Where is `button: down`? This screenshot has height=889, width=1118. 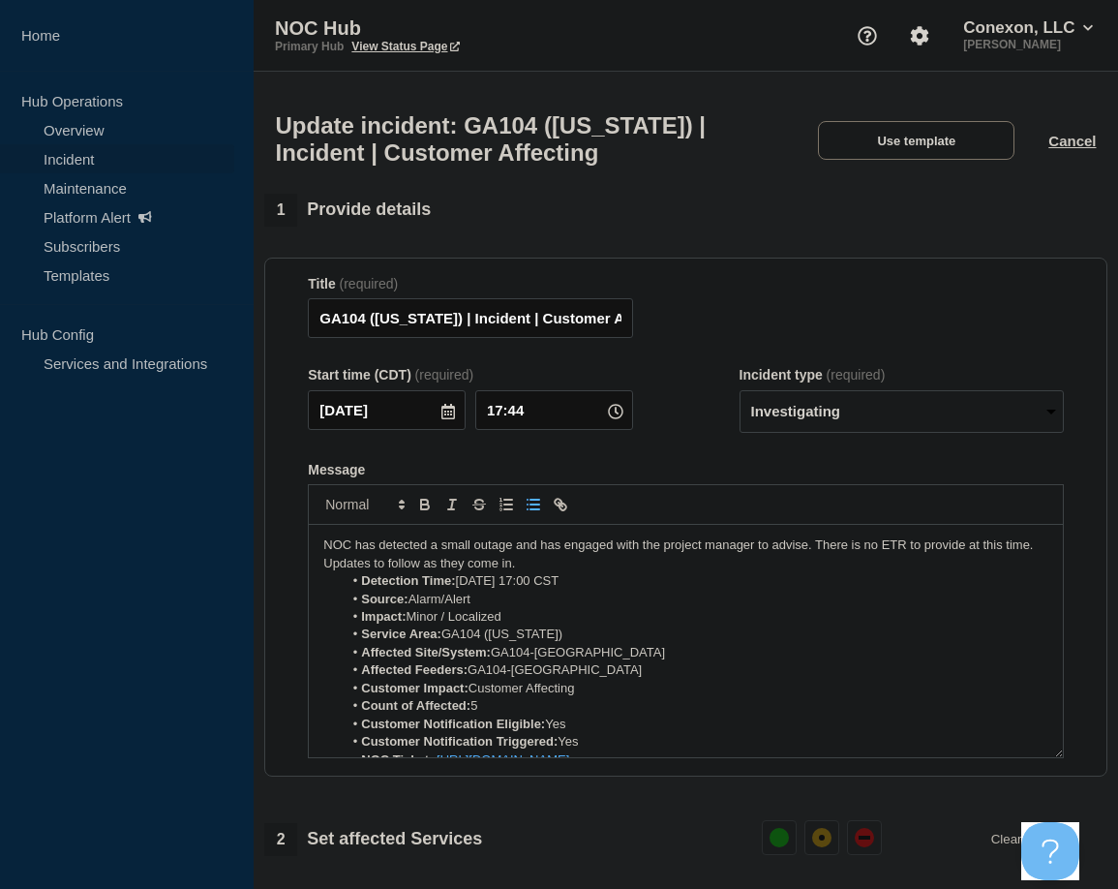 button: down is located at coordinates (865, 838).